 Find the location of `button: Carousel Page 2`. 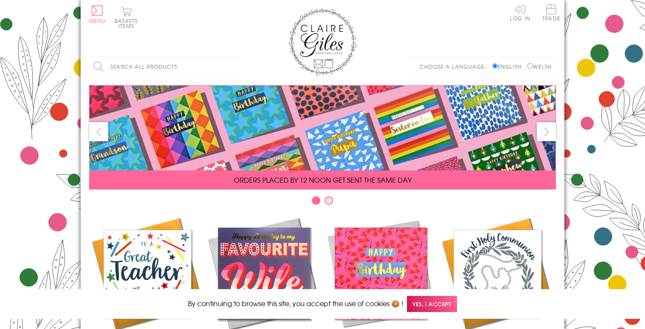

button: Carousel Page 2 is located at coordinates (329, 201).